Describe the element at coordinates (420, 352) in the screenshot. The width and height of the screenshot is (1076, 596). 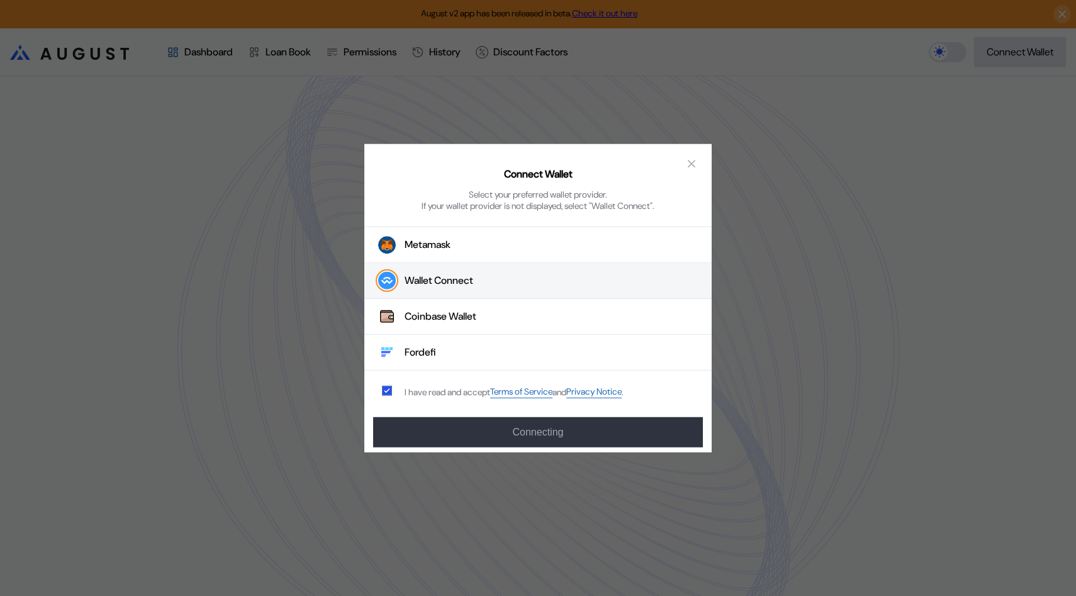
I see `div: Fordefi` at that location.